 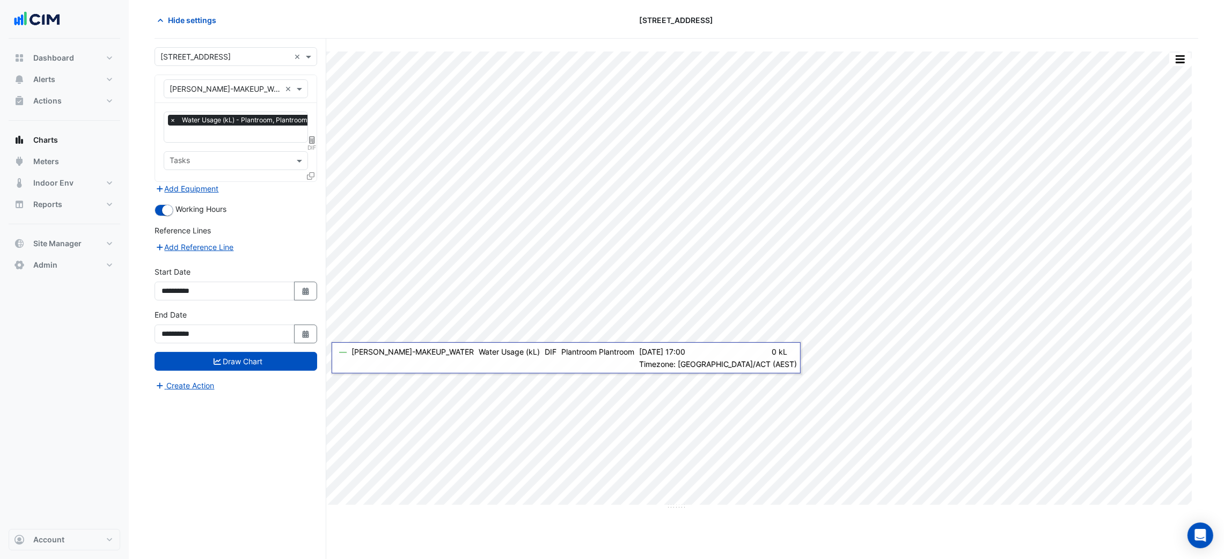 What do you see at coordinates (64, 540) in the screenshot?
I see `button: Account` at bounding box center [64, 540].